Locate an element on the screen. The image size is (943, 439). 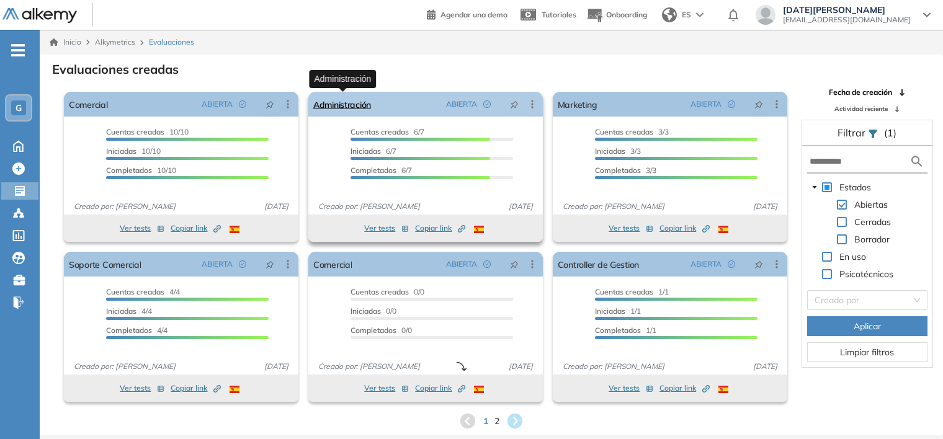
span: ES is located at coordinates (686, 15).